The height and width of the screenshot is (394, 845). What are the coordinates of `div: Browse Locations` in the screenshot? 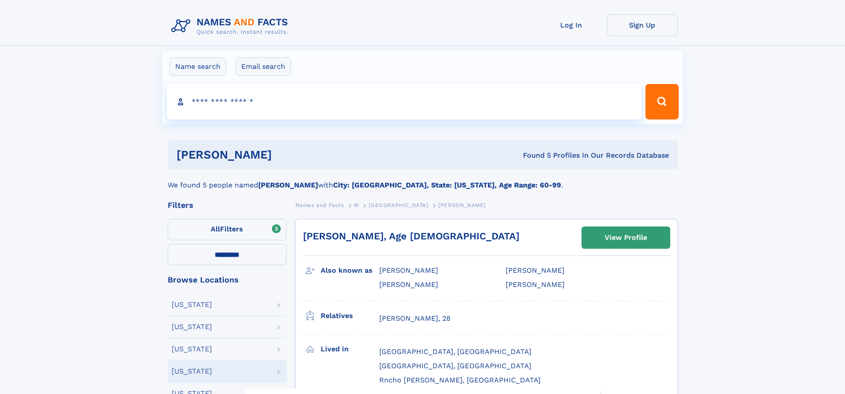 It's located at (227, 280).